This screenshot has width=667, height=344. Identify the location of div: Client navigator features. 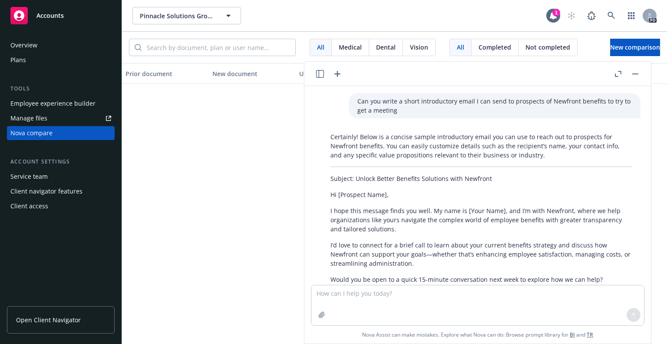
(46, 191).